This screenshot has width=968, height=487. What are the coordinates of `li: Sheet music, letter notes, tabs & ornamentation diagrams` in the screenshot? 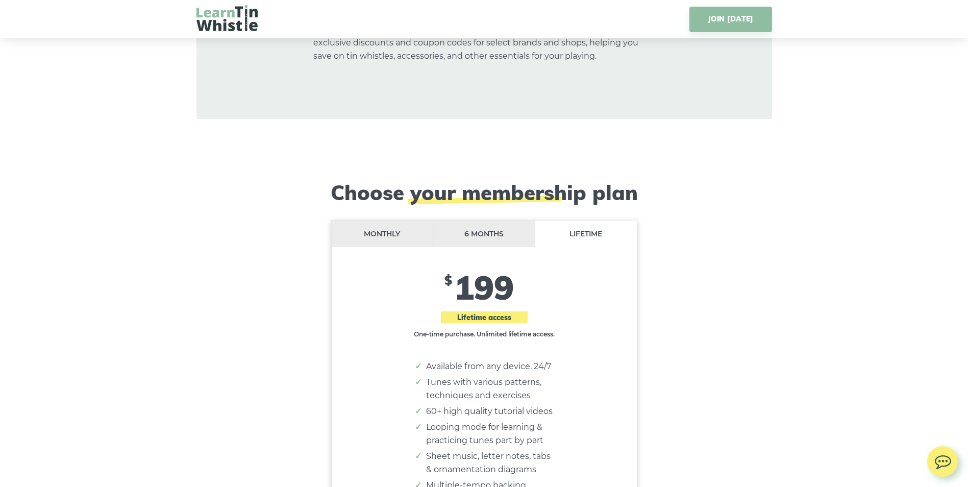 It's located at (489, 463).